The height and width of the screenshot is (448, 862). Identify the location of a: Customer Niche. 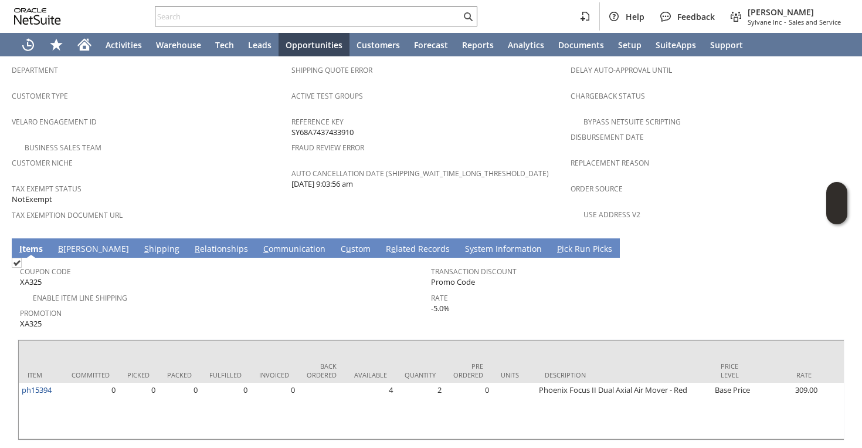
(42, 162).